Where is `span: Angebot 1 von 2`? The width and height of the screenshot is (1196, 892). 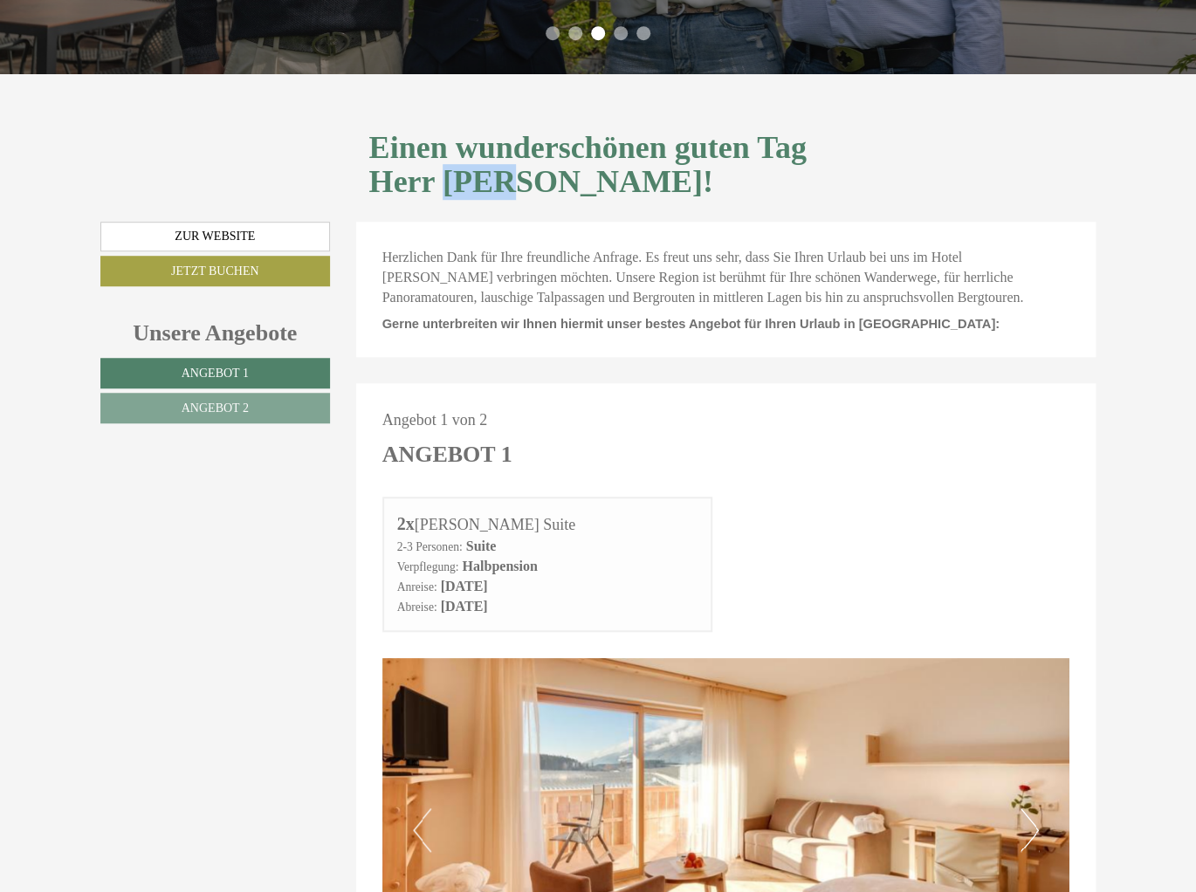 span: Angebot 1 von 2 is located at coordinates (435, 420).